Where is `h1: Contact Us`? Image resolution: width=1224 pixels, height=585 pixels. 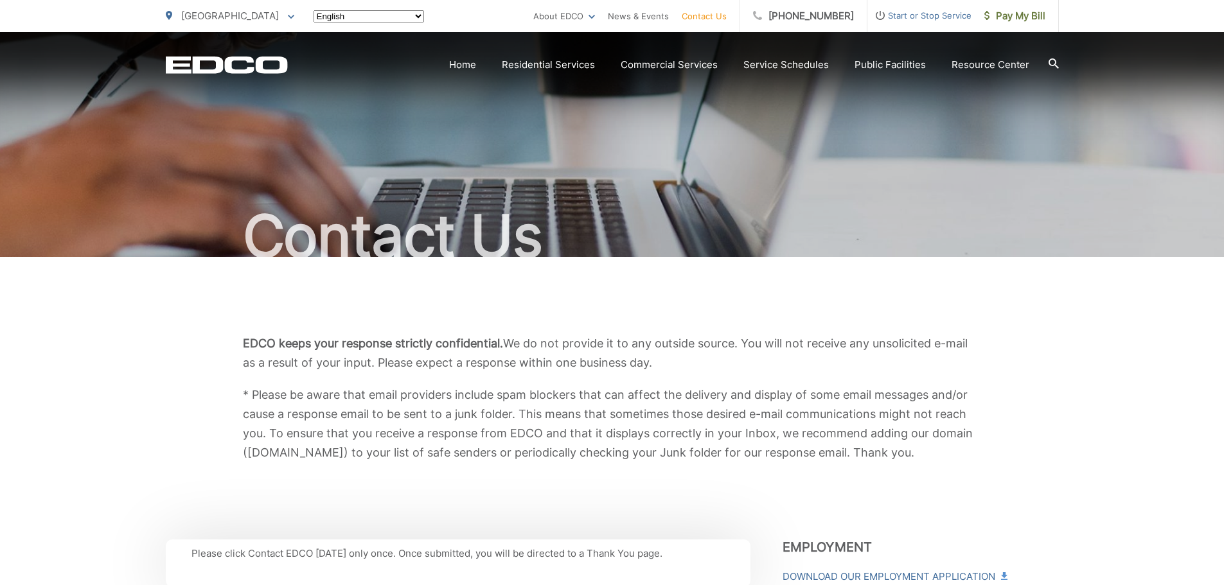 h1: Contact Us is located at coordinates (612, 236).